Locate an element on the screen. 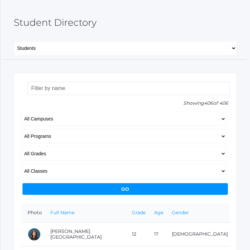  a: Age is located at coordinates (159, 213).